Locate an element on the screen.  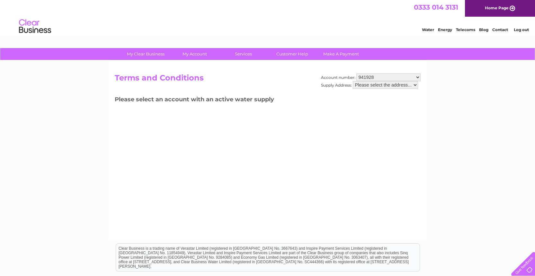
img: logo.png is located at coordinates (35, 26).